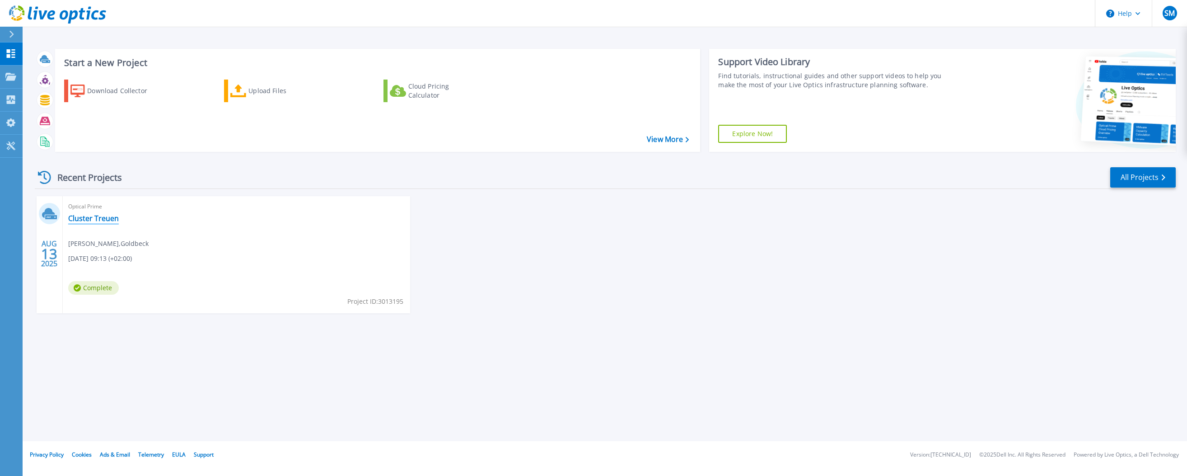 Image resolution: width=1187 pixels, height=476 pixels. What do you see at coordinates (94, 218) in the screenshot?
I see `a: Cluster Treuen` at bounding box center [94, 218].